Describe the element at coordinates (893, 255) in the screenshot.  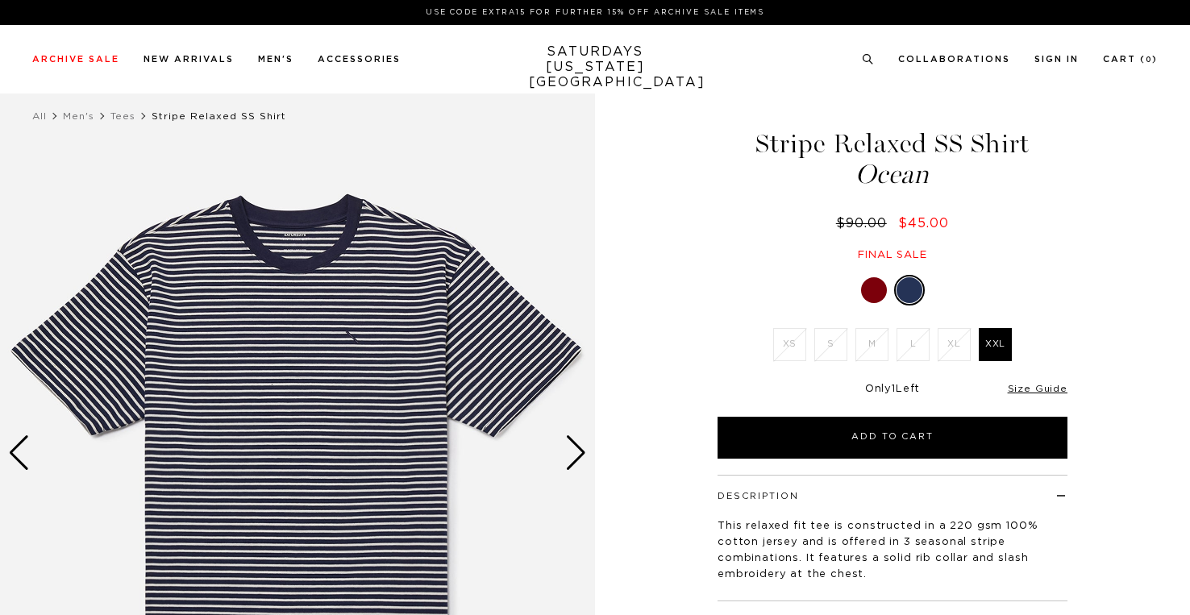
I see `div: Final sale` at that location.